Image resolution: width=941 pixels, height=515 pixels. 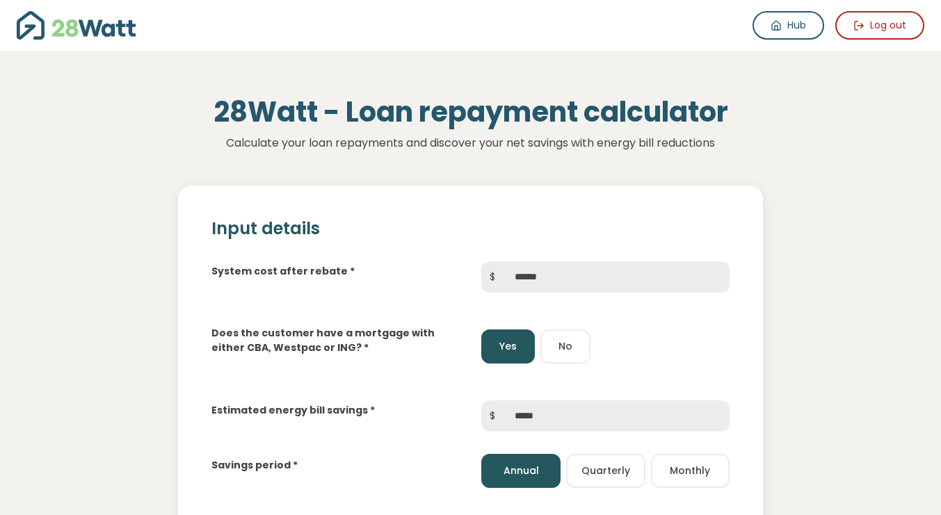 I want to click on label: Does the customer have a mortgage with either CBA, Westpac or ING? *, so click(x=335, y=341).